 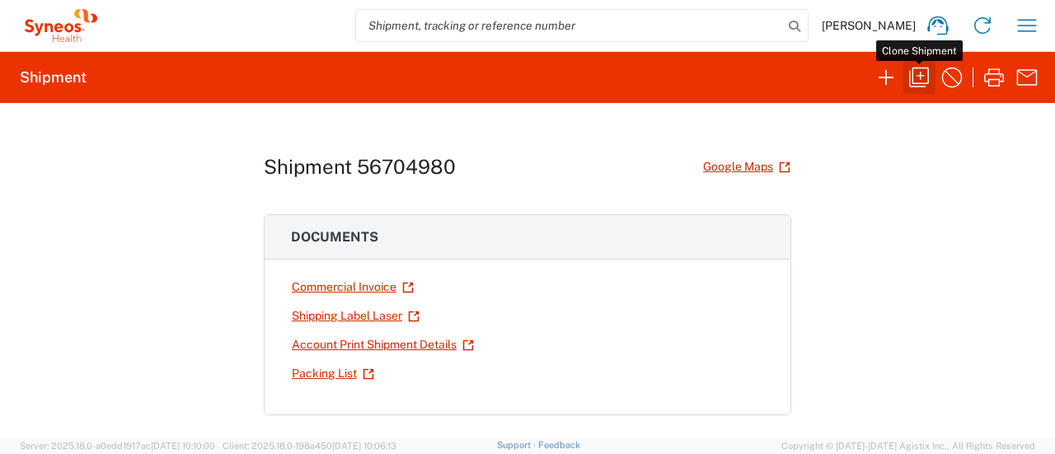 What do you see at coordinates (355, 316) in the screenshot?
I see `a: Shipping Label Laser` at bounding box center [355, 316].